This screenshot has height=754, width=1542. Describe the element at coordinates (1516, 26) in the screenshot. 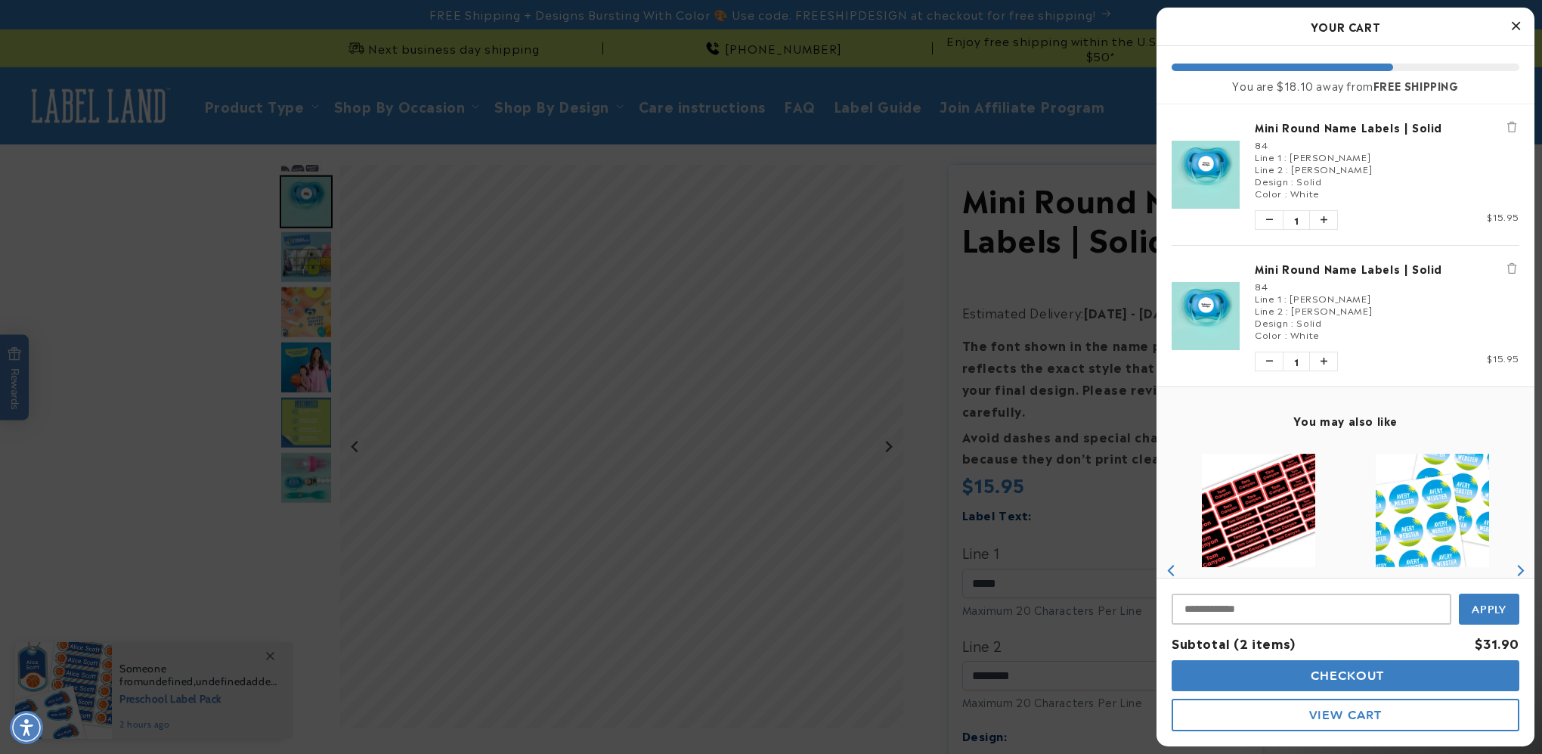

I see `button: Close Cart` at that location.